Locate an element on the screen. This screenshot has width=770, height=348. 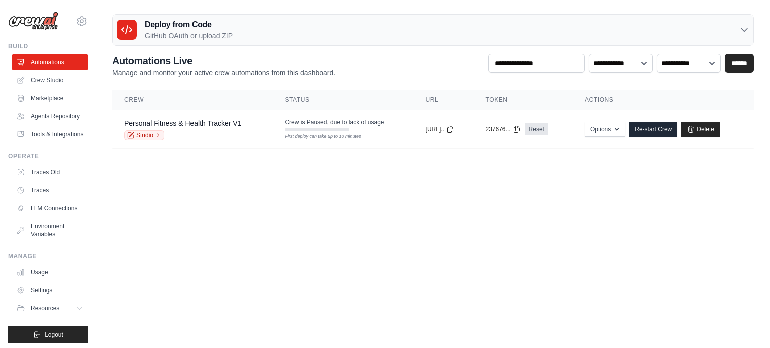
a: Crew Studio is located at coordinates (50, 80).